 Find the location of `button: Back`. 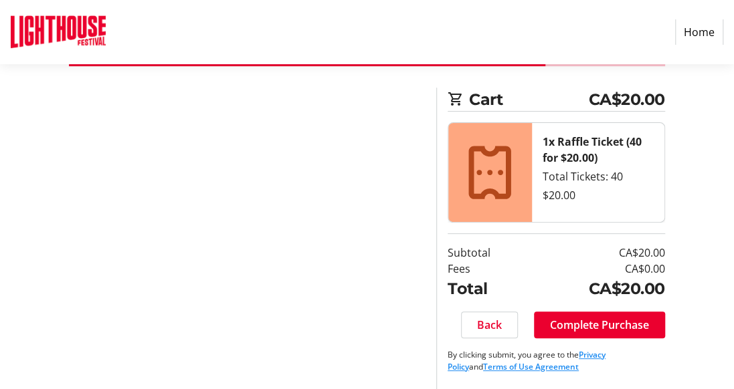

button: Back is located at coordinates (489, 325).